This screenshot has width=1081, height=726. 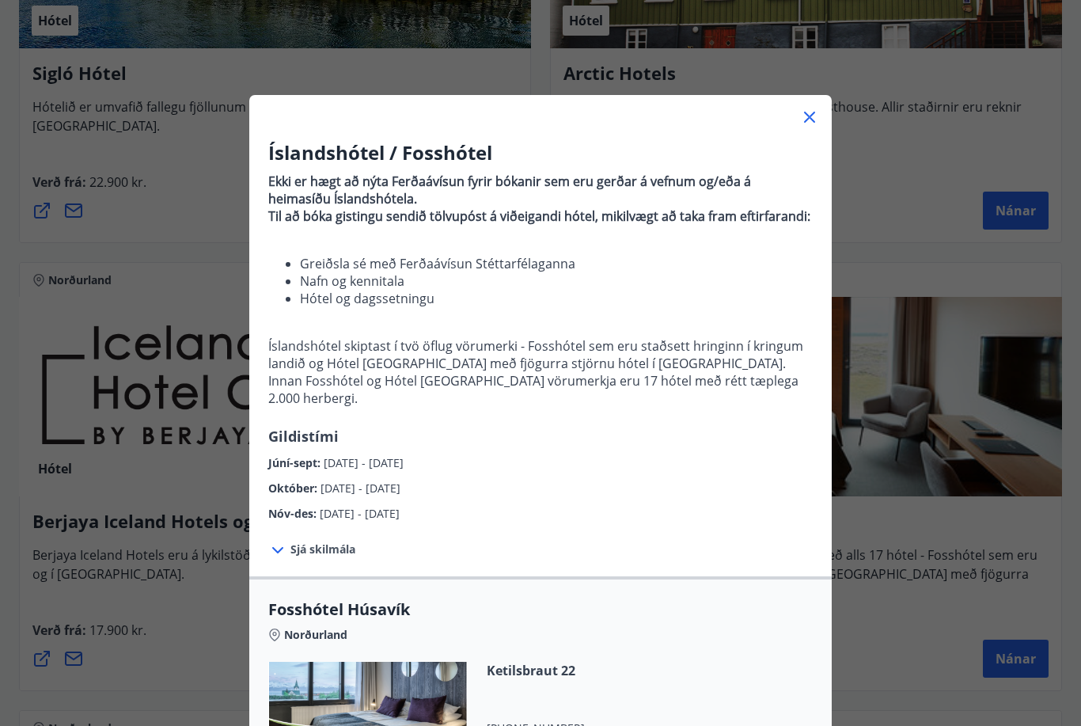 I want to click on span: Sjá skilmála, so click(x=323, y=549).